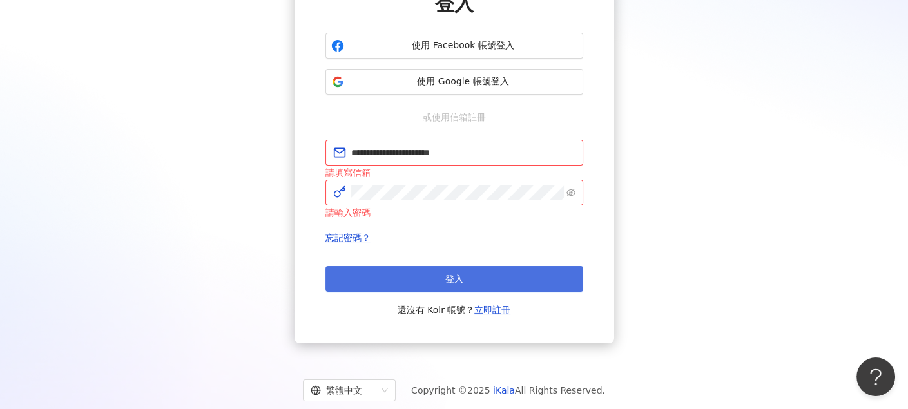 The width and height of the screenshot is (908, 409). Describe the element at coordinates (454, 279) in the screenshot. I see `button: 登入` at that location.